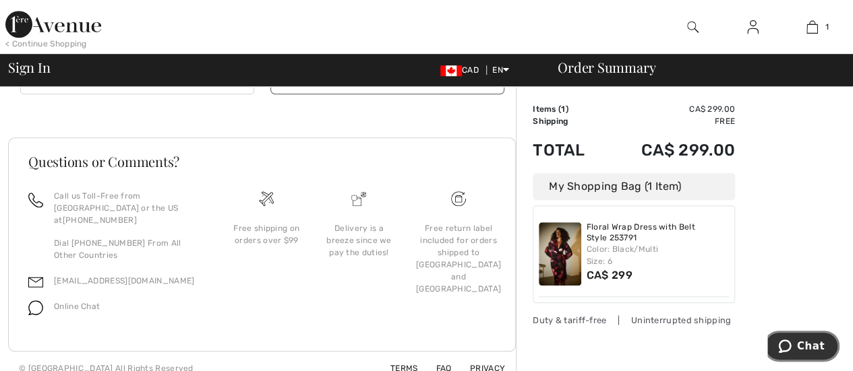 Image resolution: width=853 pixels, height=371 pixels. What do you see at coordinates (658, 255) in the screenshot?
I see `div: Color: Black/Multi Size: 6` at bounding box center [658, 255].